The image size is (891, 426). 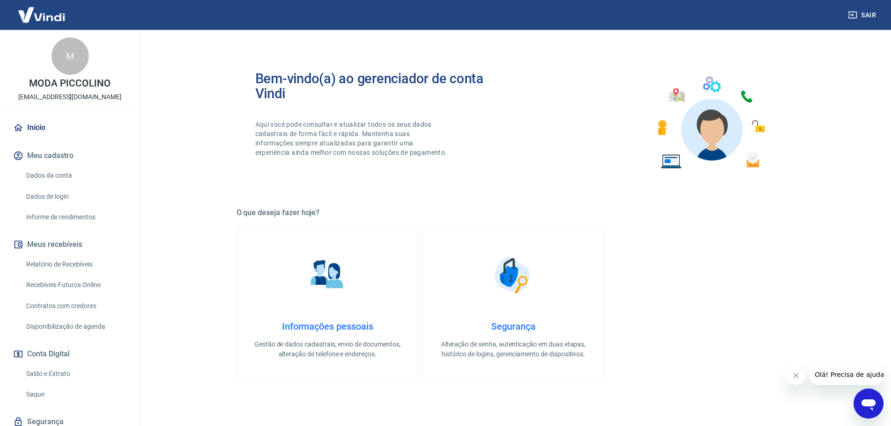 What do you see at coordinates (42, 15) in the screenshot?
I see `img: Vindi` at bounding box center [42, 15].